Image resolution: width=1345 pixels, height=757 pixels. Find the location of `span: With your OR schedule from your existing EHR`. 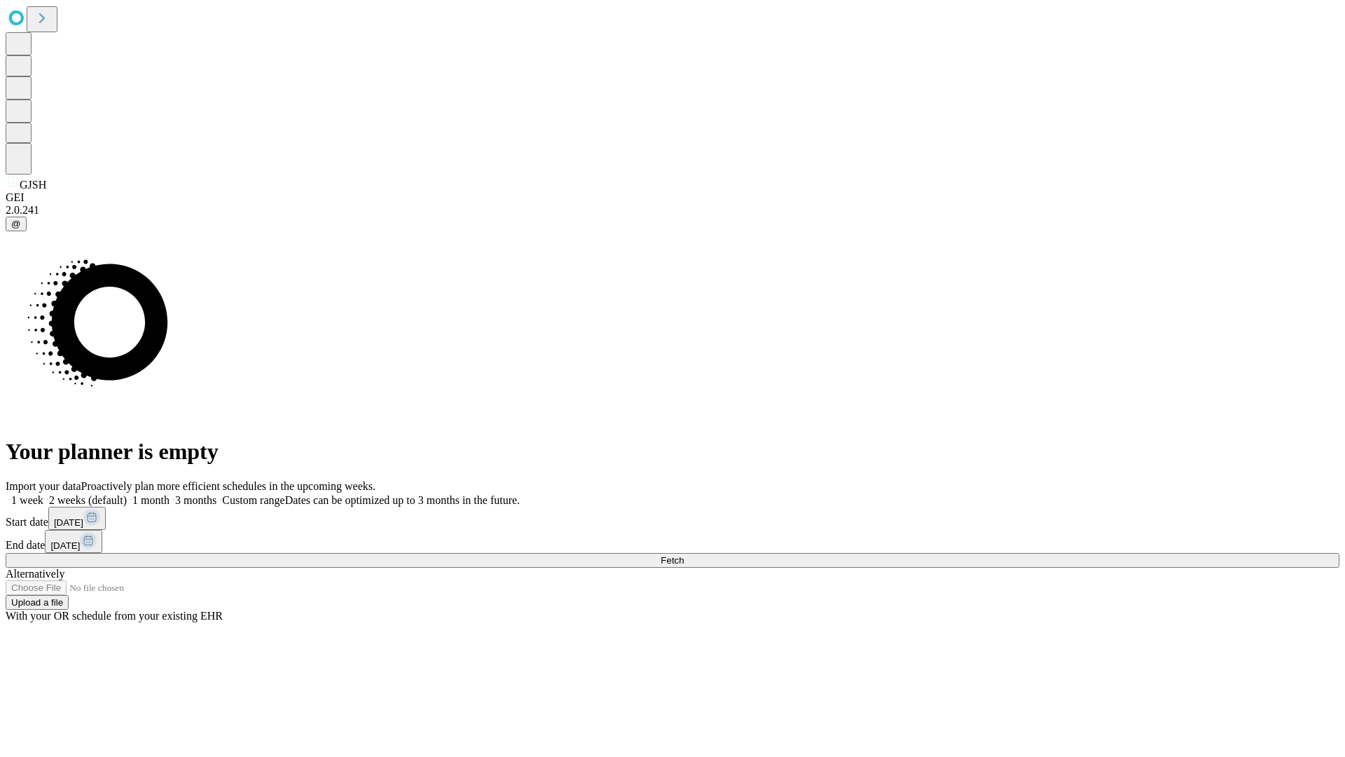

span: With your OR schedule from your existing EHR is located at coordinates (114, 615).